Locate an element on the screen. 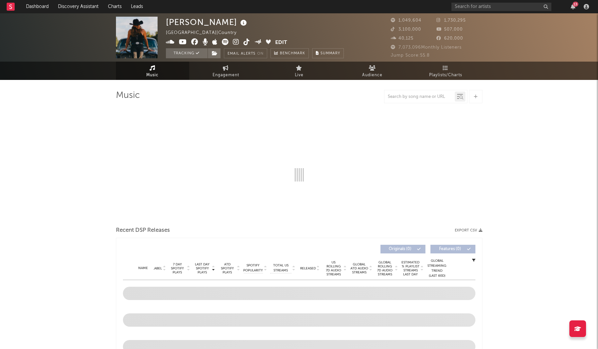 Image resolution: width=598 pixels, height=349 pixels. button: Tracking is located at coordinates (187, 53).